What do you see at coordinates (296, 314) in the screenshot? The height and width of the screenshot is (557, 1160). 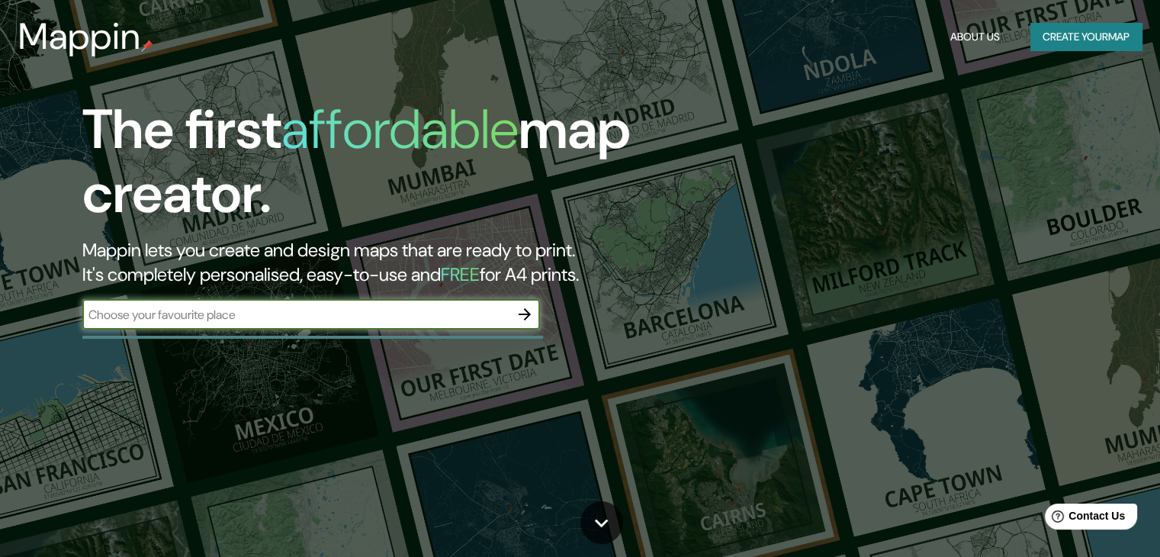 I see `input: Choose your favourite place` at bounding box center [296, 314].